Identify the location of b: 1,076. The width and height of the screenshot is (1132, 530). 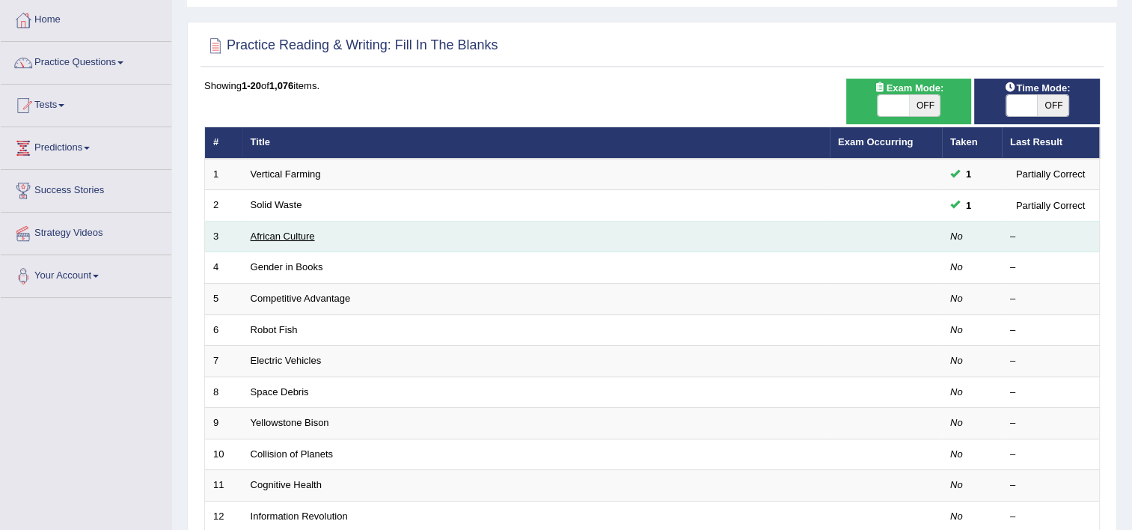
(281, 85).